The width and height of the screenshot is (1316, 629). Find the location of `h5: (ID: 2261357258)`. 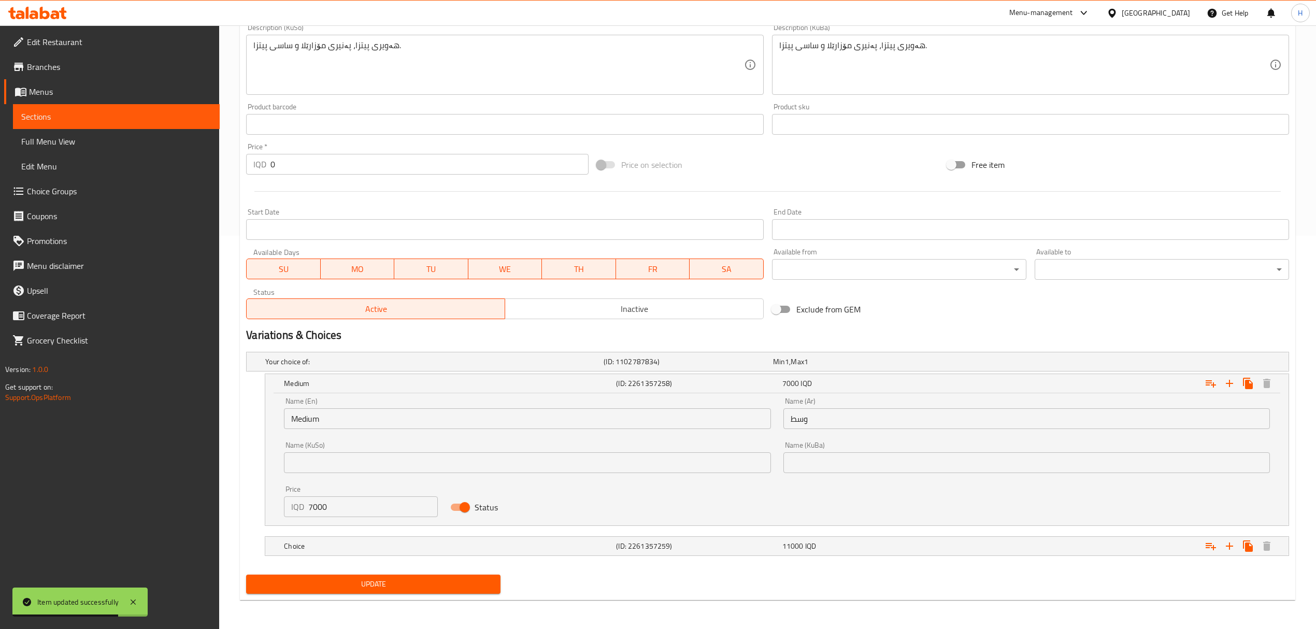

h5: (ID: 2261357258) is located at coordinates (697, 383).